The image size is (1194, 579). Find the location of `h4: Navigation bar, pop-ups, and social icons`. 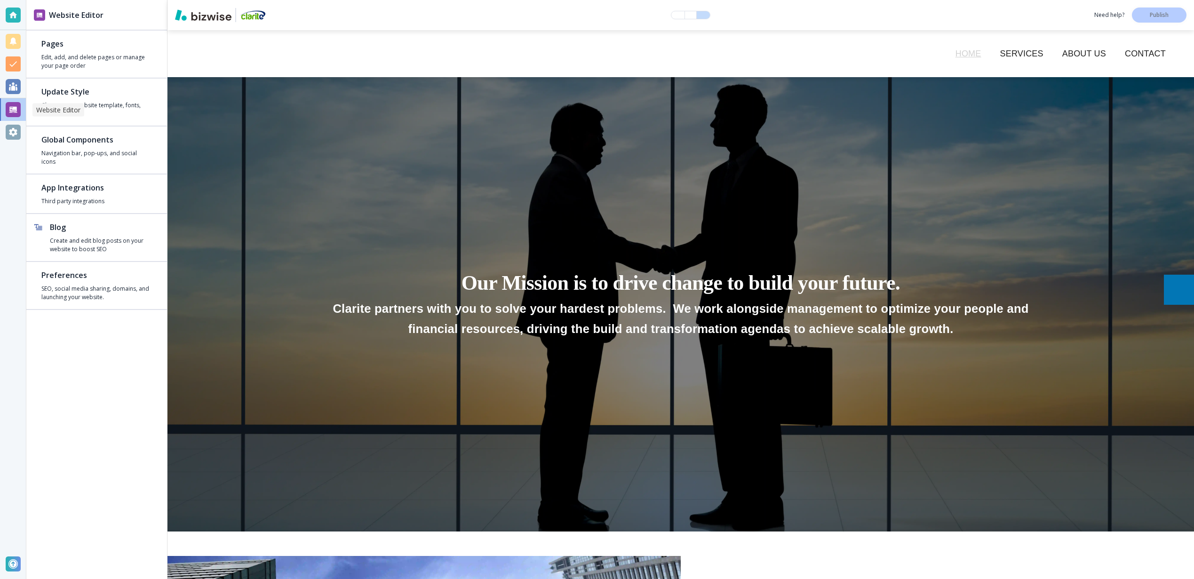

h4: Navigation bar, pop-ups, and social icons is located at coordinates (96, 158).